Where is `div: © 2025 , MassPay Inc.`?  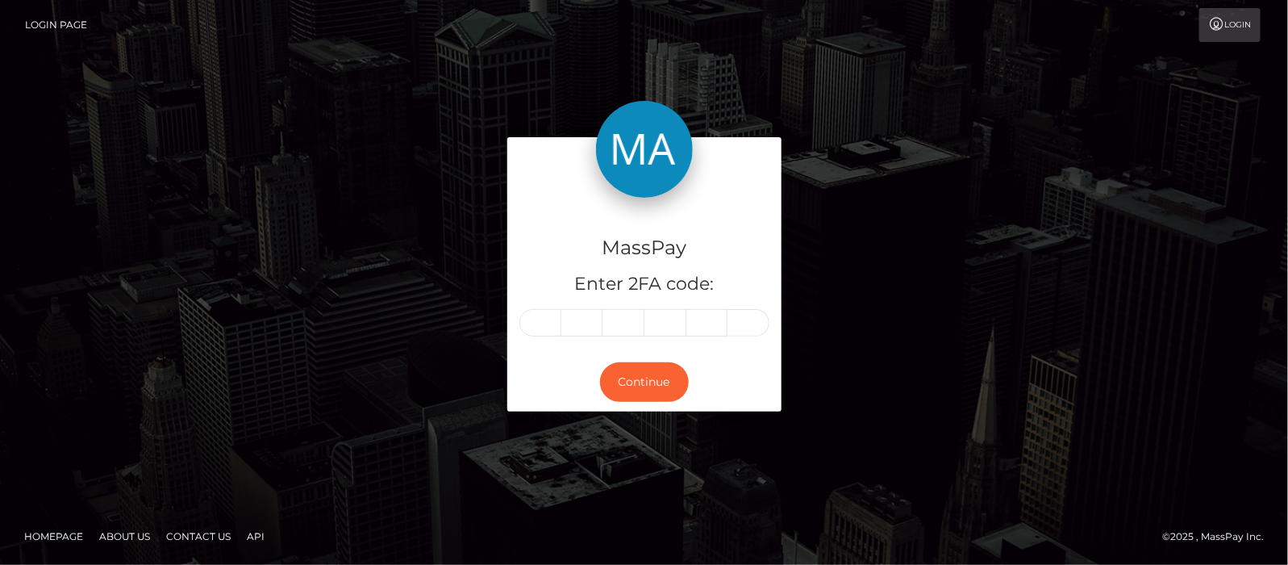
div: © 2025 , MassPay Inc. is located at coordinates (1219, 536).